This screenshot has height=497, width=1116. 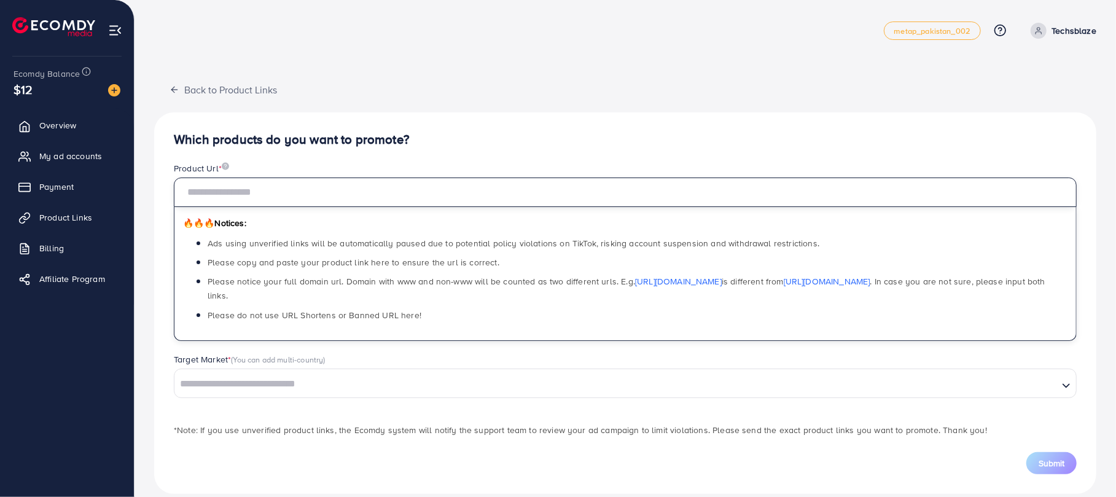 I want to click on p: Techsblaze, so click(x=1073, y=31).